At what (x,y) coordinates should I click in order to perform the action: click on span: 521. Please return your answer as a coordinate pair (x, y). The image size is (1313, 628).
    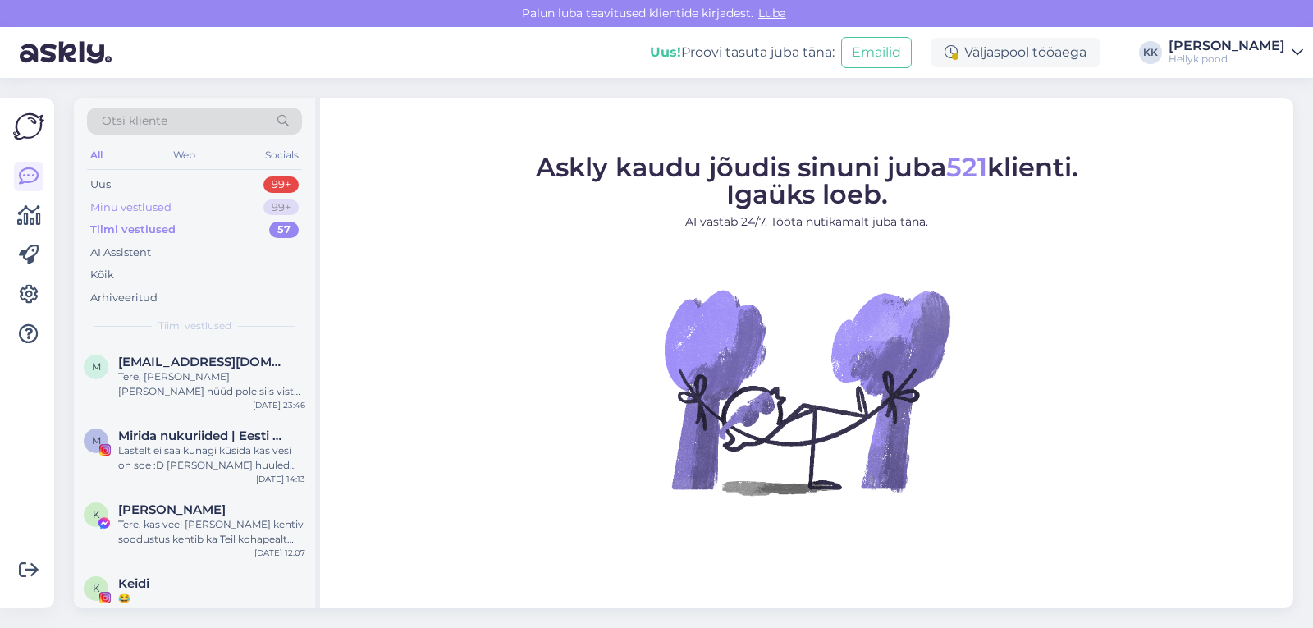
    Looking at the image, I should click on (967, 167).